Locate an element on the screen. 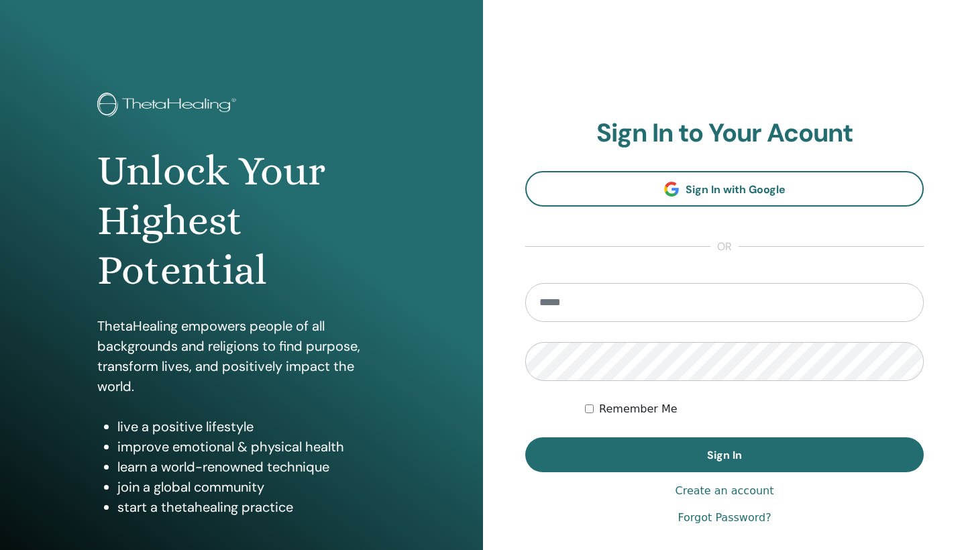 The height and width of the screenshot is (550, 966). span: Sign In is located at coordinates (725, 455).